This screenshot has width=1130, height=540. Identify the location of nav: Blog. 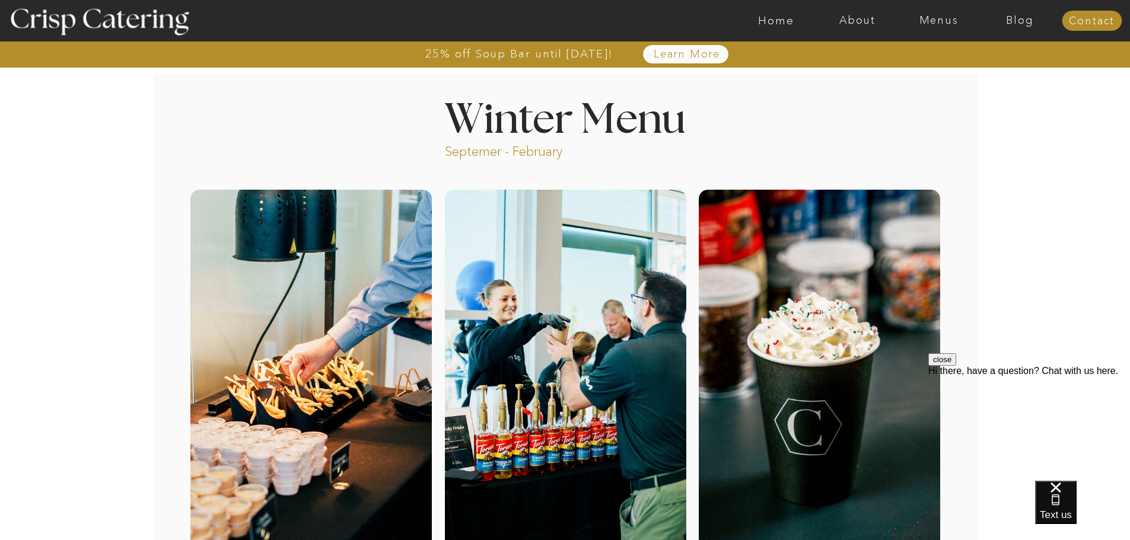
(1019, 21).